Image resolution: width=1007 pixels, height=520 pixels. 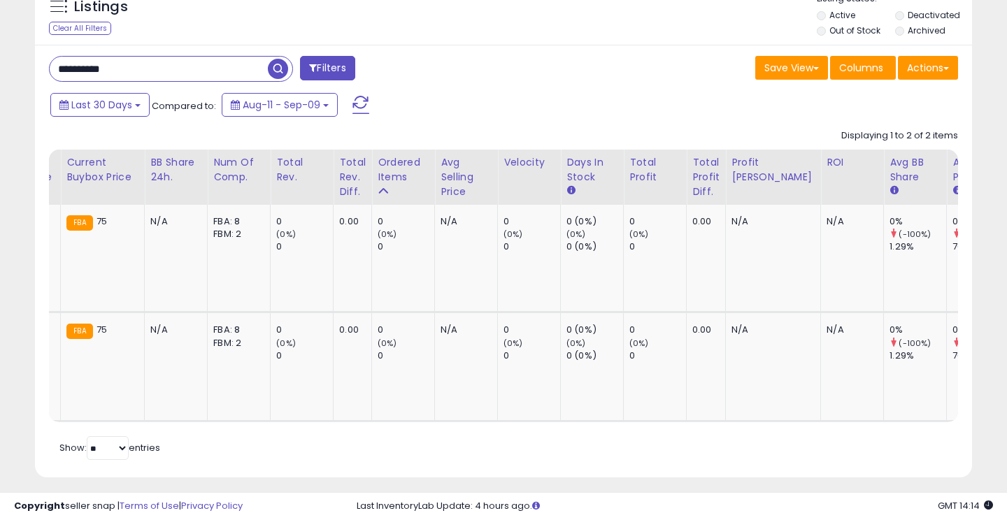 What do you see at coordinates (280, 105) in the screenshot?
I see `button: Aug-11 - Sep-09` at bounding box center [280, 105].